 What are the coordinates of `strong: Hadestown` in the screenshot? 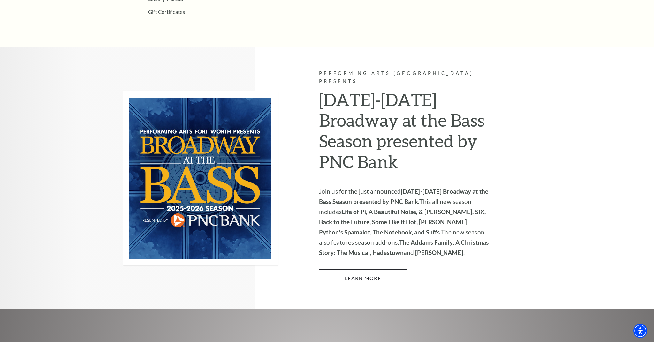 It's located at (388, 253).